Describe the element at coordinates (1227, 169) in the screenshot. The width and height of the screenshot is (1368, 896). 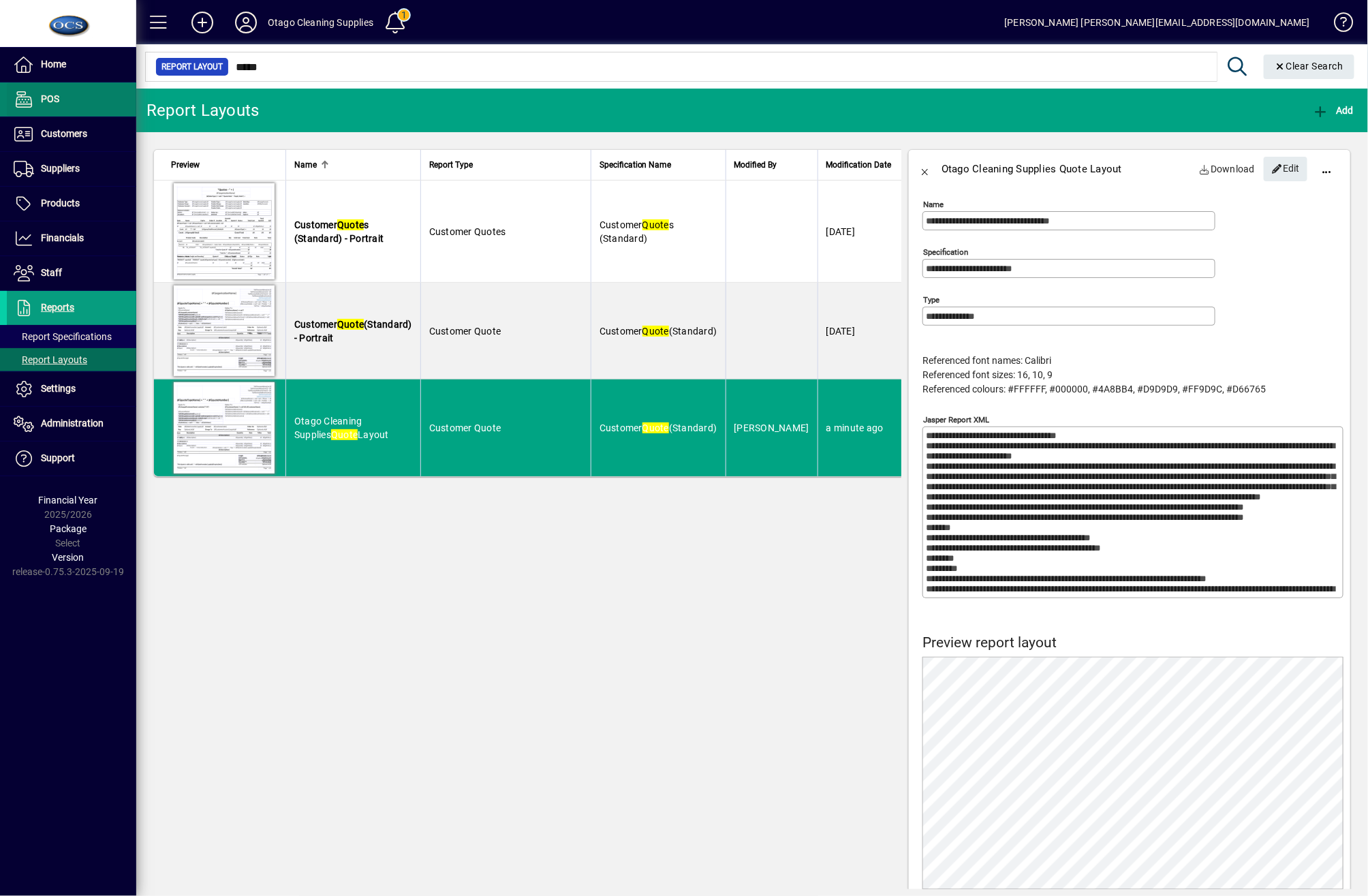
I see `a: Download` at that location.